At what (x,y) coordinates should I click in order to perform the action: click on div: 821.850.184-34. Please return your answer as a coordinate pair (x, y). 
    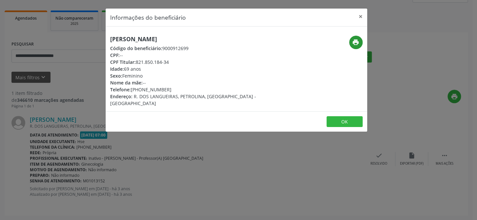
    Looking at the image, I should click on (193, 62).